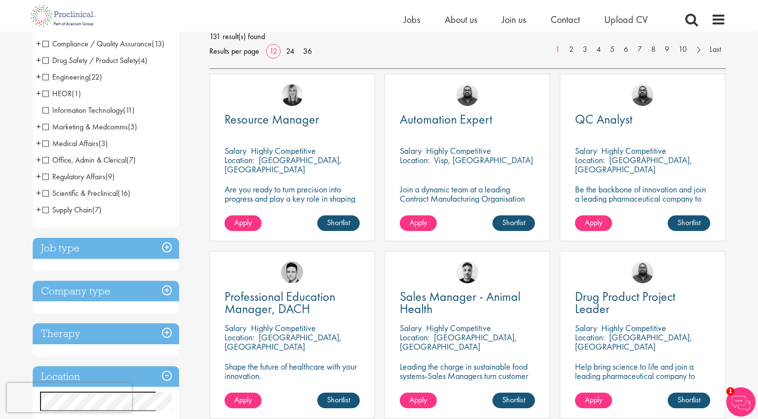 The width and height of the screenshot is (758, 419). What do you see at coordinates (626, 20) in the screenshot?
I see `span: Upload CV` at bounding box center [626, 20].